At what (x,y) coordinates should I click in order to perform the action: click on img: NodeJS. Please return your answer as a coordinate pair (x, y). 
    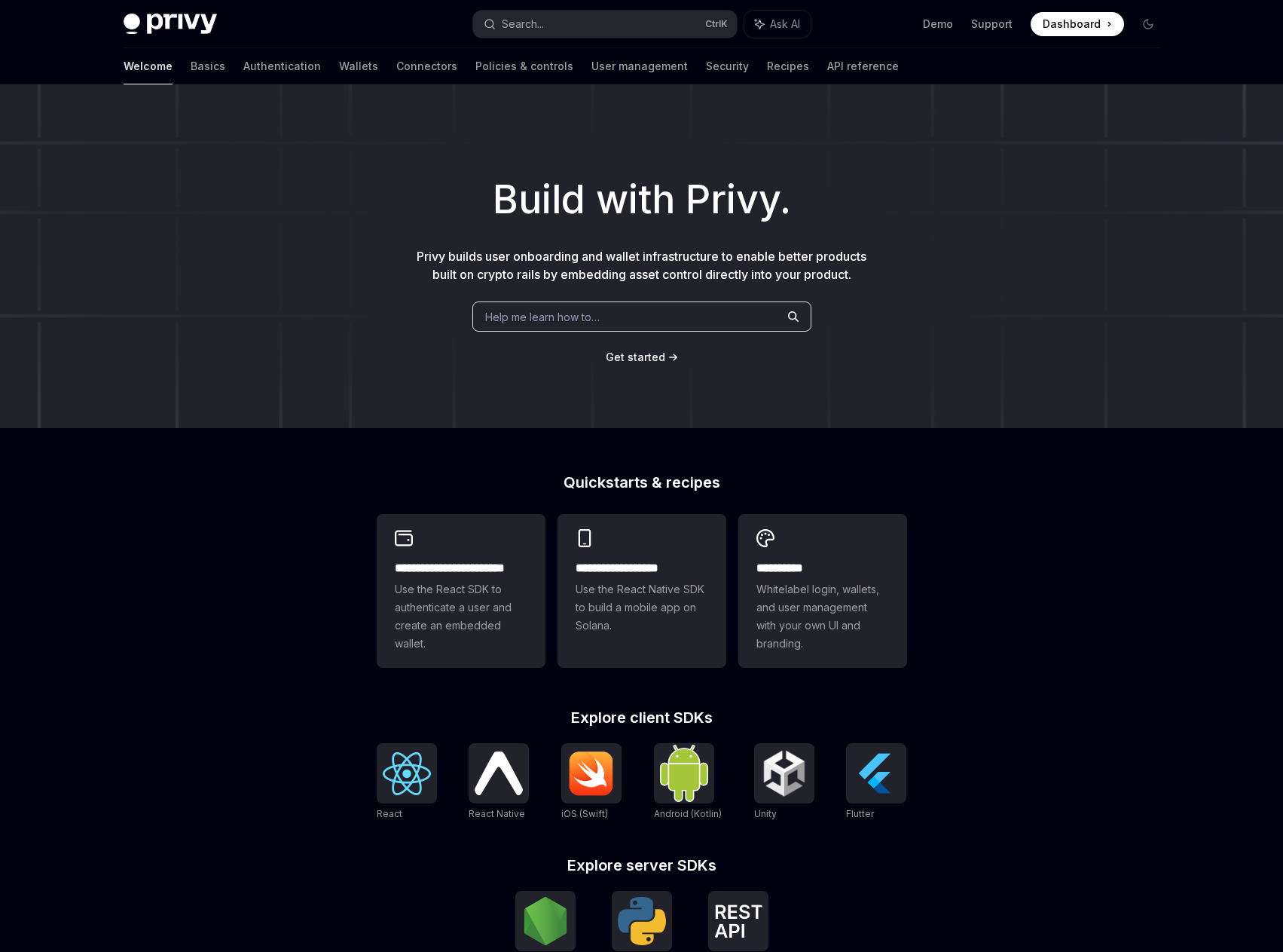
    Looking at the image, I should click on (545, 921).